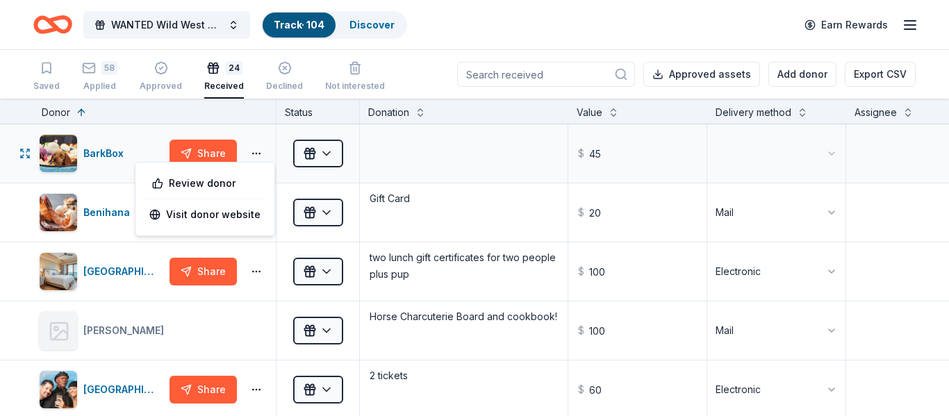  I want to click on div: Delivery method, so click(753, 113).